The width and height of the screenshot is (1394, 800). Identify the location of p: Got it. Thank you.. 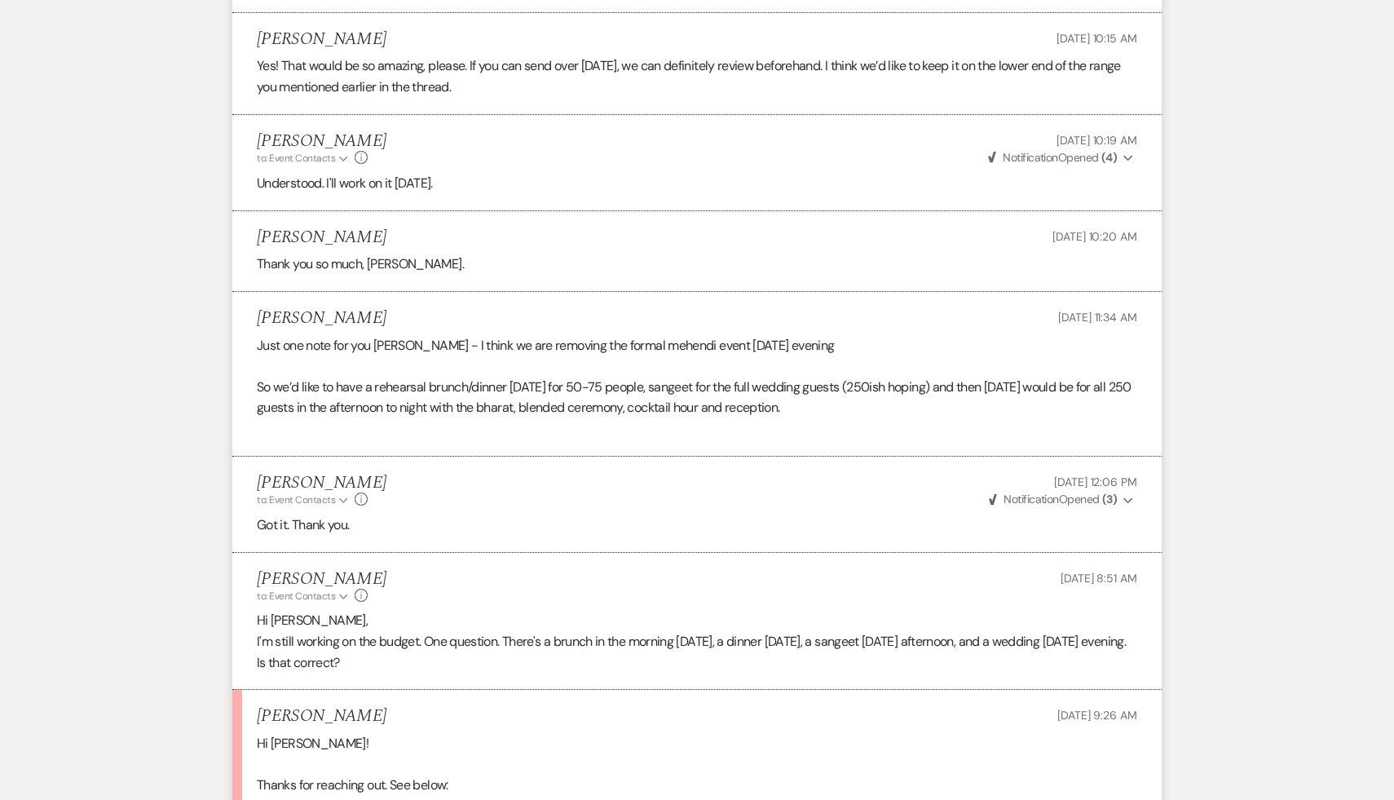
(697, 525).